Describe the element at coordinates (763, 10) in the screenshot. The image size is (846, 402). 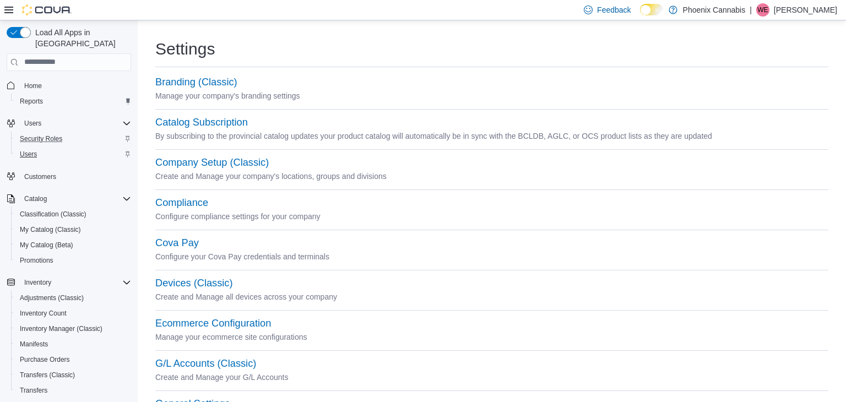
I see `div: Wael elrifai` at that location.